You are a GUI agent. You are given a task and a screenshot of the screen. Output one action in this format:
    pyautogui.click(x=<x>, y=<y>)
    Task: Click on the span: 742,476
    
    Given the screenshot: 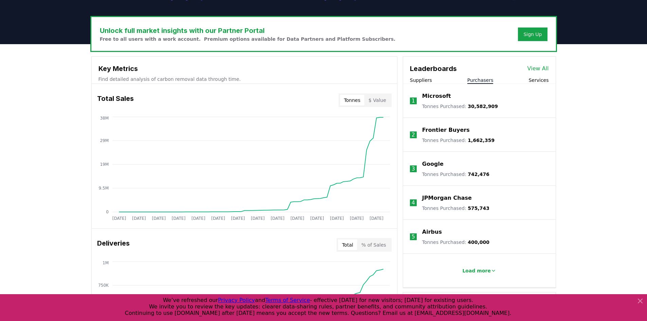 What is the action you would take?
    pyautogui.click(x=478, y=174)
    